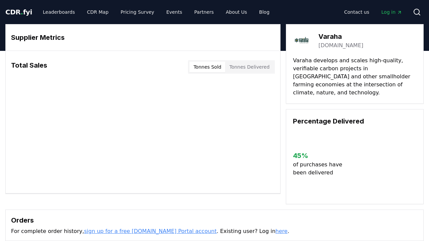  What do you see at coordinates (137, 12) in the screenshot?
I see `a: Pricing Survey` at bounding box center [137, 12].